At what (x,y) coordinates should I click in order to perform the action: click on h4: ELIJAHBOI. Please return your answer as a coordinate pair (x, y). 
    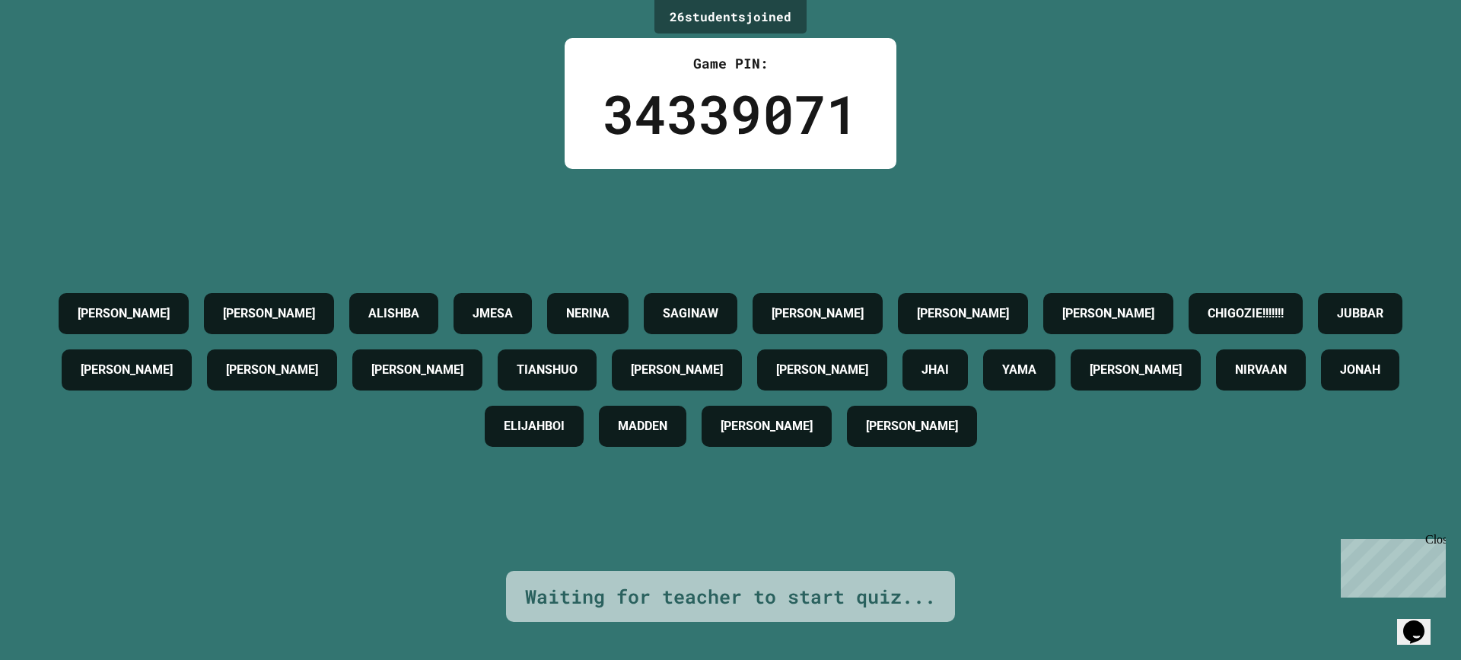
    Looking at the image, I should click on (534, 426).